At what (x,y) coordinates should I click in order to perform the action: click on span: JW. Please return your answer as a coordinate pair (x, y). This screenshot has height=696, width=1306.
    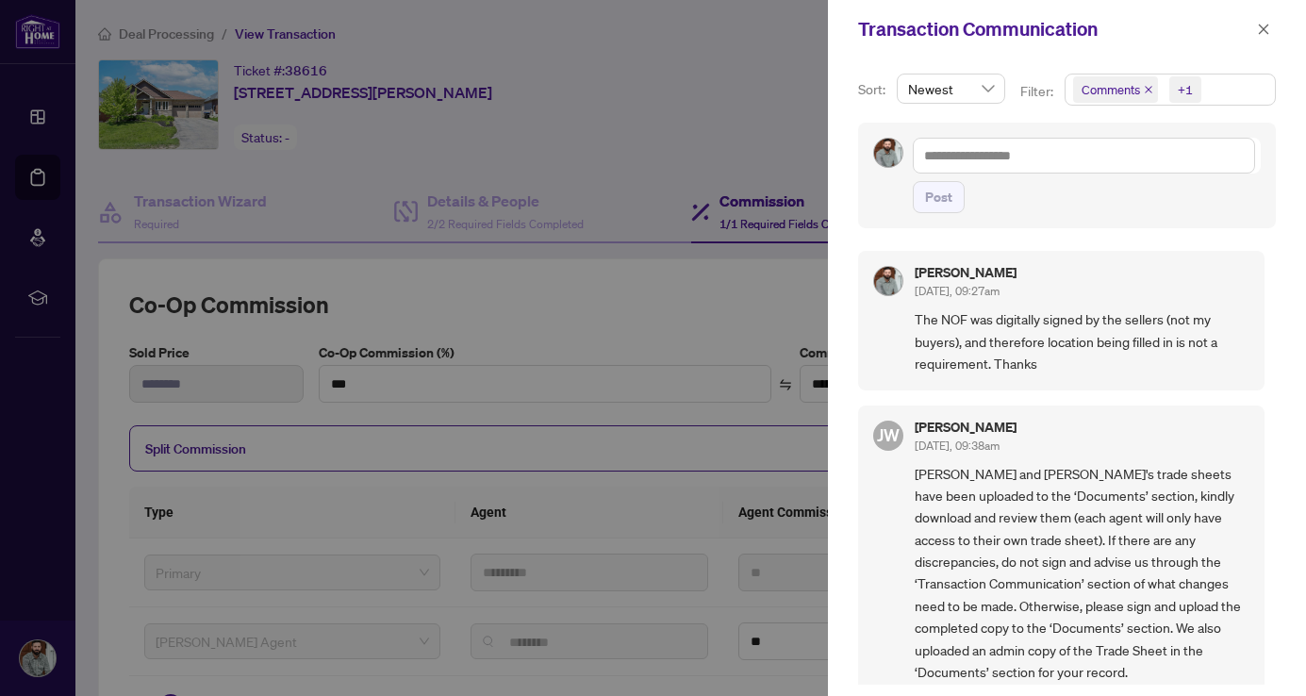
    Looking at the image, I should click on (888, 435).